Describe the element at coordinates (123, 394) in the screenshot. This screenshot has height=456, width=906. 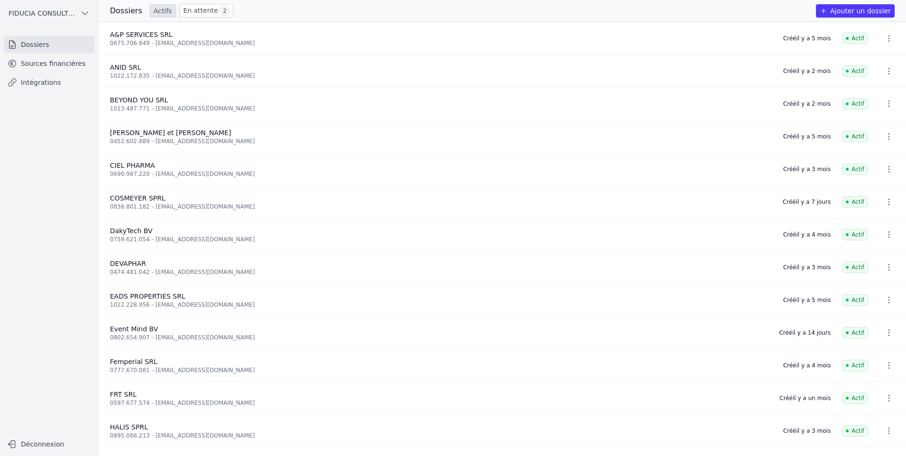
I see `span: FRT SRL` at that location.